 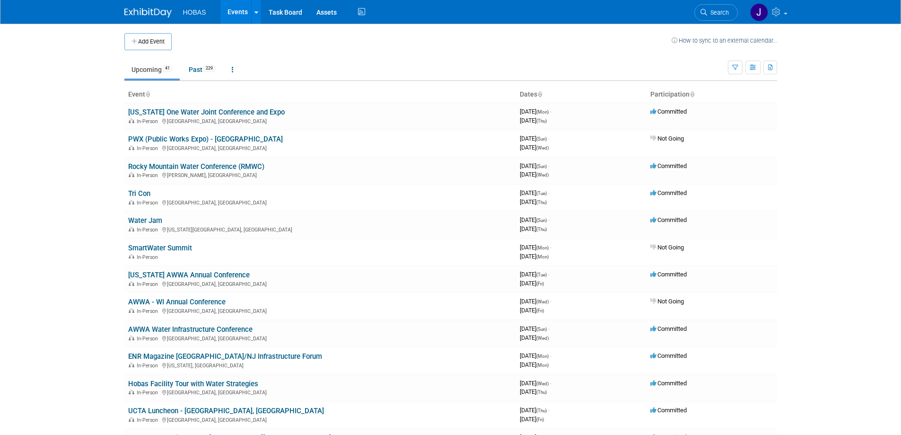 What do you see at coordinates (148, 94) in the screenshot?
I see `a: Sort by Event Name` at bounding box center [148, 94].